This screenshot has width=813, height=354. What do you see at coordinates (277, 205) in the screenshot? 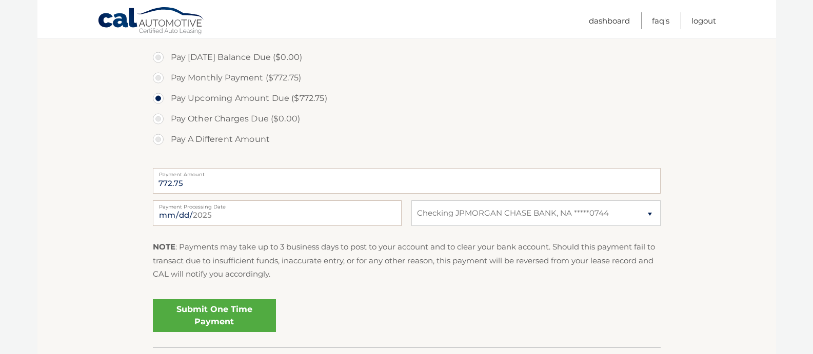
I see `label: Payment Processing Date` at bounding box center [277, 205].